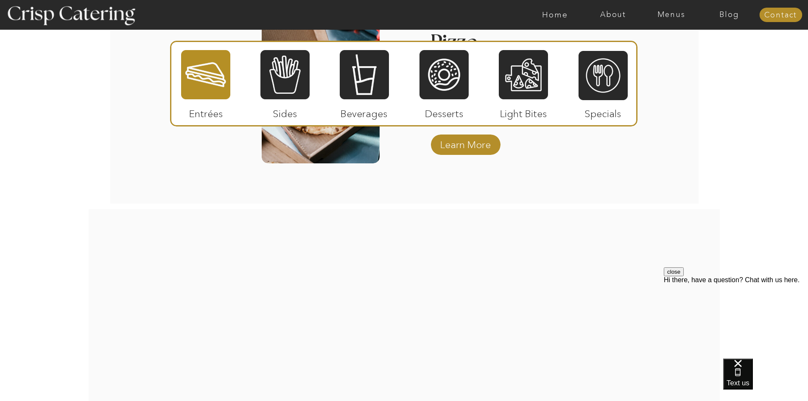  What do you see at coordinates (206, 111) in the screenshot?
I see `p: Entrées` at bounding box center [206, 111].